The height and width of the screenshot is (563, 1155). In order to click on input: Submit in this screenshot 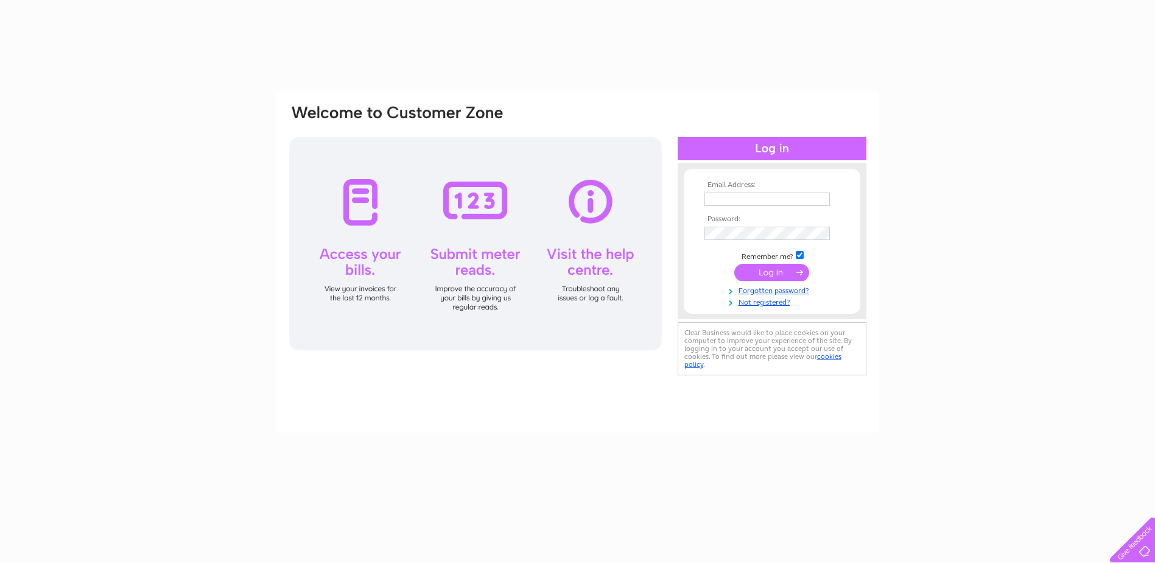, I will do `click(772, 272)`.